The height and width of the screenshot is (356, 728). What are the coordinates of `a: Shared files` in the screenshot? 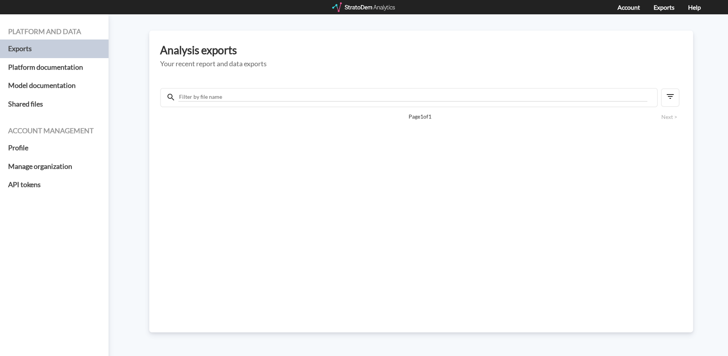 It's located at (54, 104).